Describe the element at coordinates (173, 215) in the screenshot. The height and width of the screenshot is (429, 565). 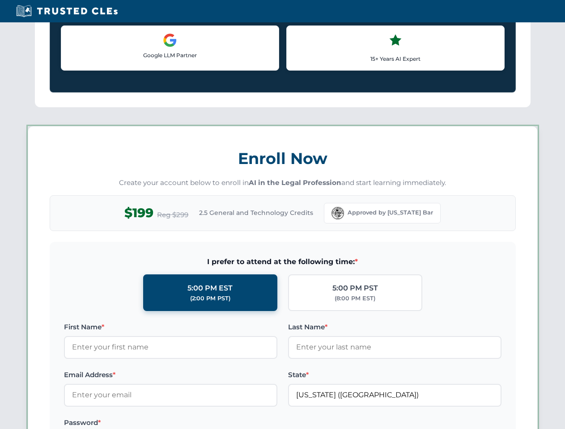
I see `span: Reg $299` at that location.